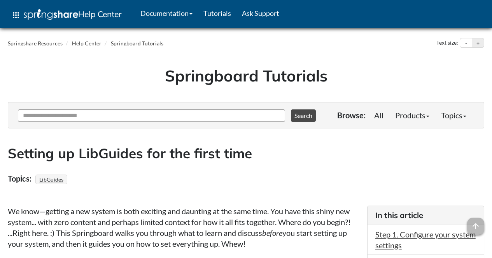  What do you see at coordinates (466, 43) in the screenshot?
I see `button: Decrease text size` at bounding box center [466, 43].